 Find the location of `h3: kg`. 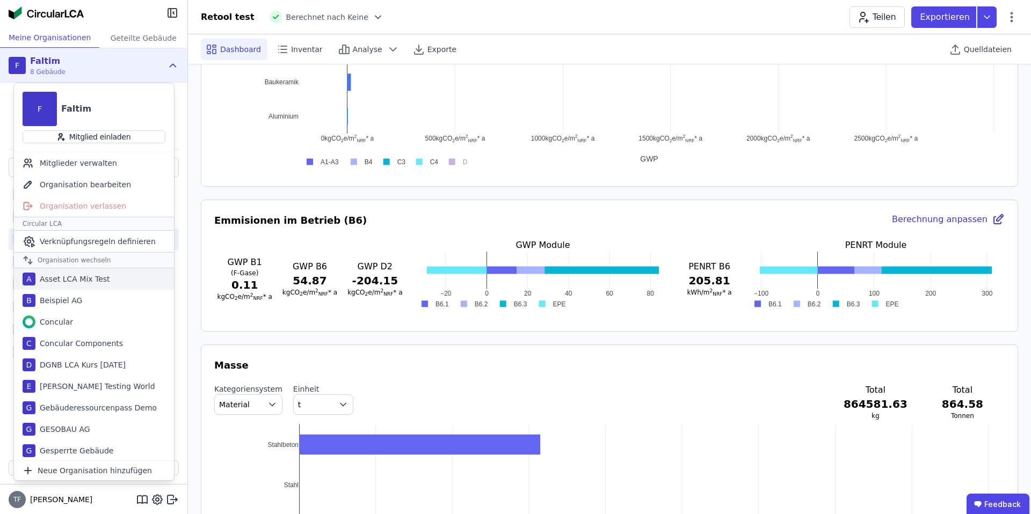

h3: kg is located at coordinates (875, 416).